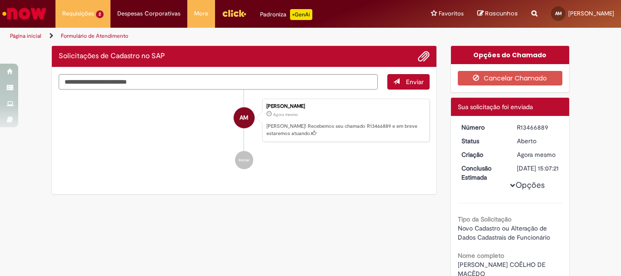 This screenshot has width=621, height=276. I want to click on span: Rascunhos, so click(501, 13).